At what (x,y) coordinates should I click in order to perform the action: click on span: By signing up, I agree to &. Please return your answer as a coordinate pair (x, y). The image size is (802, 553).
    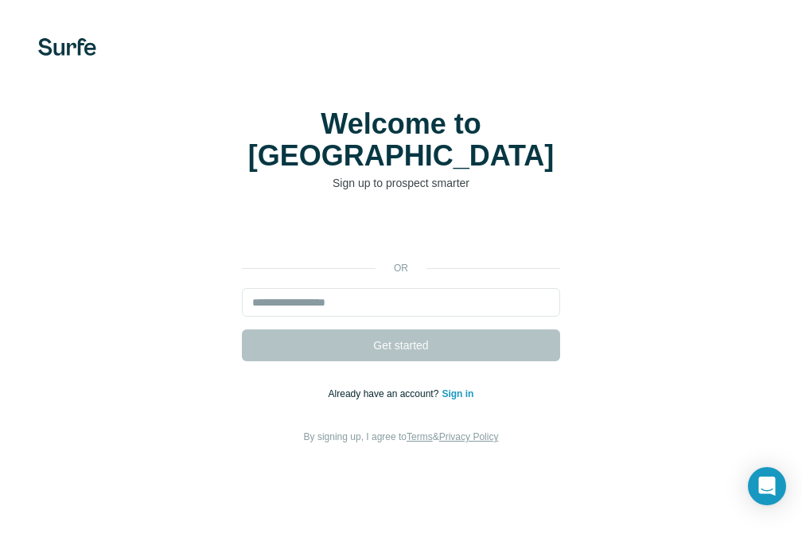
    Looking at the image, I should click on (401, 437).